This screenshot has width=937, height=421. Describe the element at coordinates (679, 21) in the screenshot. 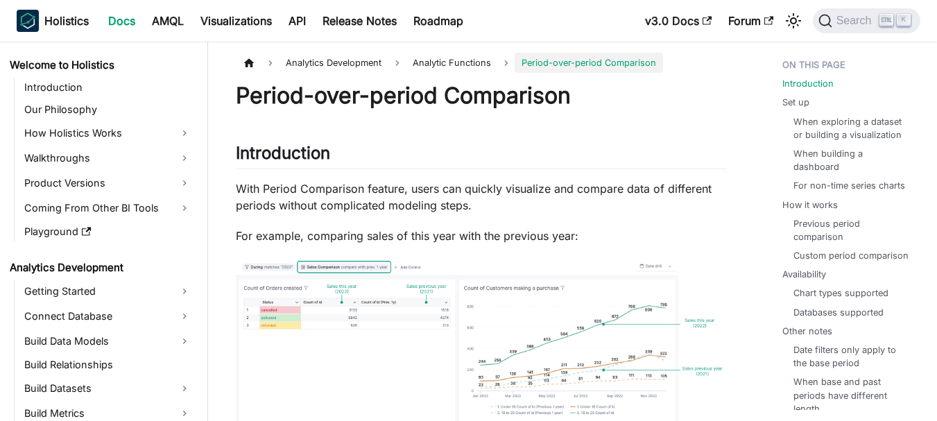

I see `a: v3.0 Docs` at that location.